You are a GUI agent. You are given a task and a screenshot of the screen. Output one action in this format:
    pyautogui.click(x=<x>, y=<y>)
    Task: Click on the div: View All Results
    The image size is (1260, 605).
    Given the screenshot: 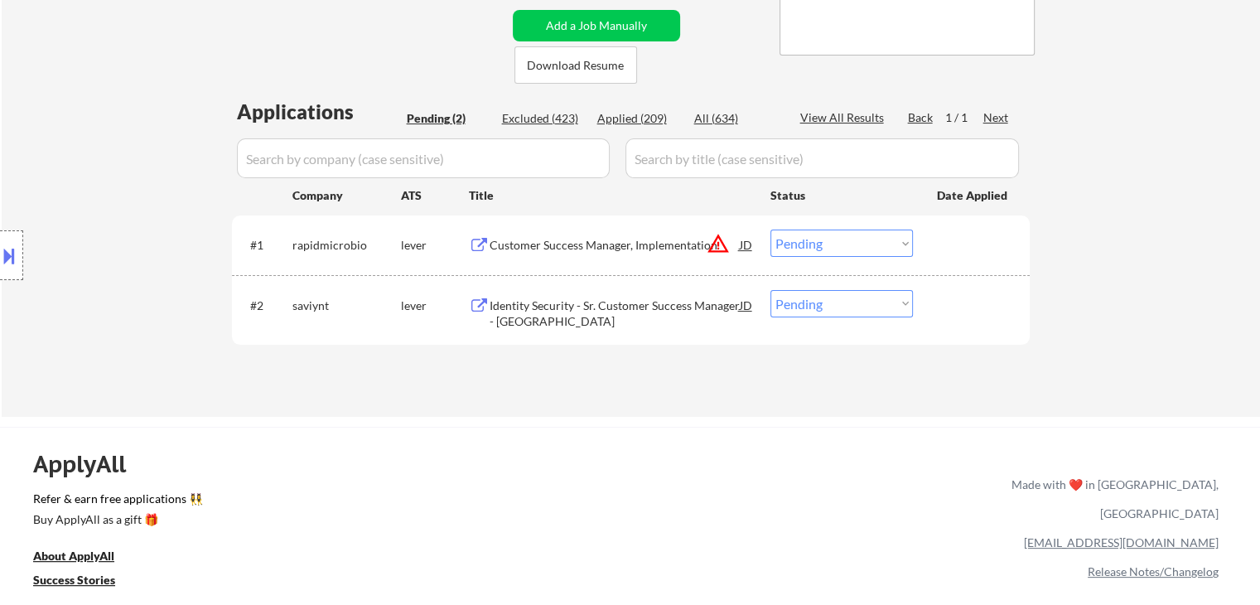 What is the action you would take?
    pyautogui.click(x=844, y=118)
    